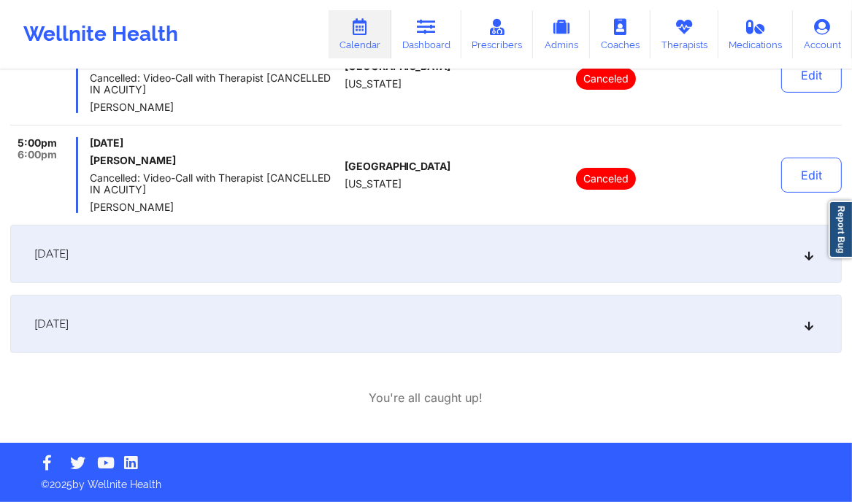  What do you see at coordinates (426, 34) in the screenshot?
I see `a: Dashboard` at bounding box center [426, 34].